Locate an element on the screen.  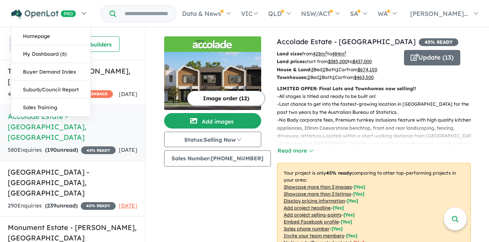
b: Land sizes is located at coordinates (289, 54).